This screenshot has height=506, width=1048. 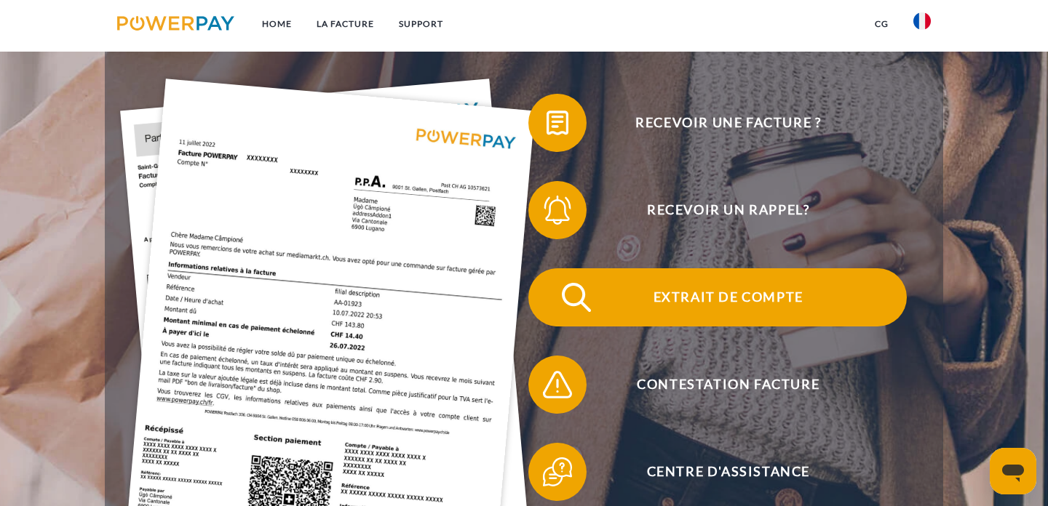 What do you see at coordinates (728, 123) in the screenshot?
I see `span: Recevoir une facture ?` at bounding box center [728, 123].